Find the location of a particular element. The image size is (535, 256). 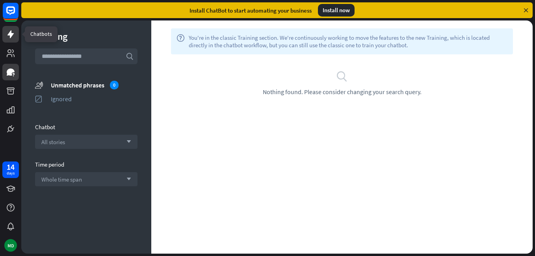

div: Install ChatBot to start automating your business is located at coordinates (251, 10).